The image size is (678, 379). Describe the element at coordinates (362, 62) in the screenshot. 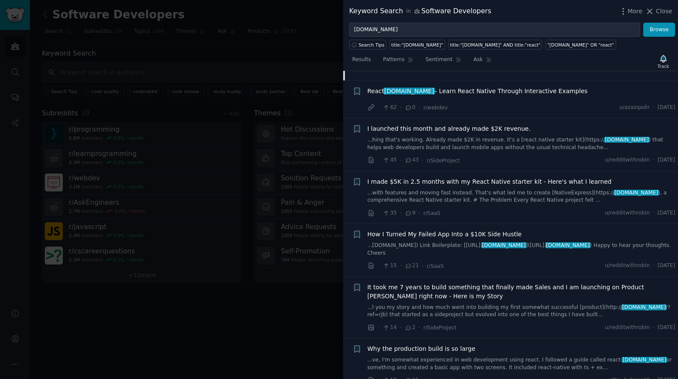

I see `a: Results` at that location.